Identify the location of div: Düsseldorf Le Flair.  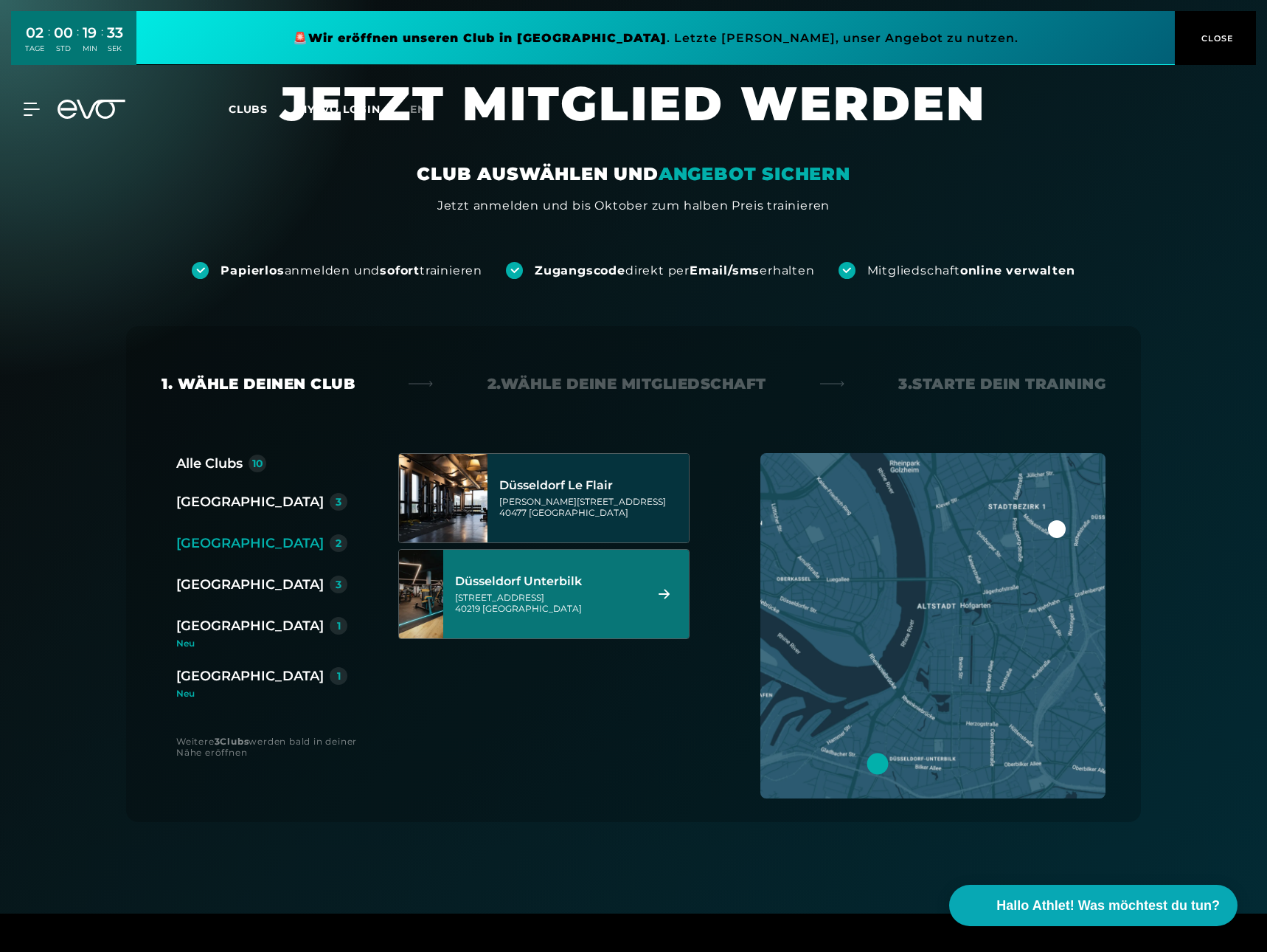
(591, 485).